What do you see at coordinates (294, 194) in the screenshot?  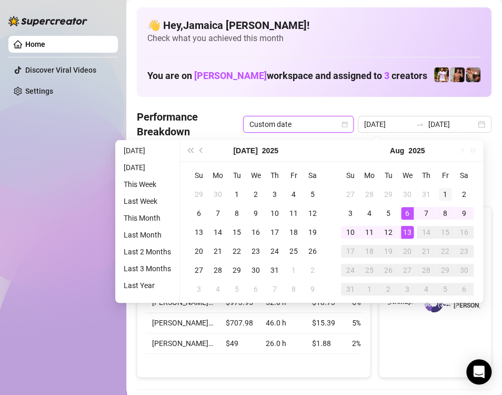 I see `td: 2025-07-04` at bounding box center [294, 194].